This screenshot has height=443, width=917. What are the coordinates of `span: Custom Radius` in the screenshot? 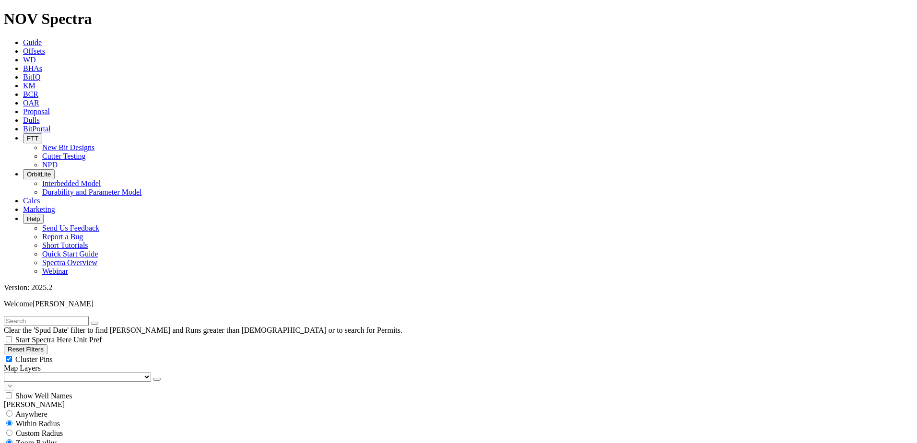 It's located at (39, 433).